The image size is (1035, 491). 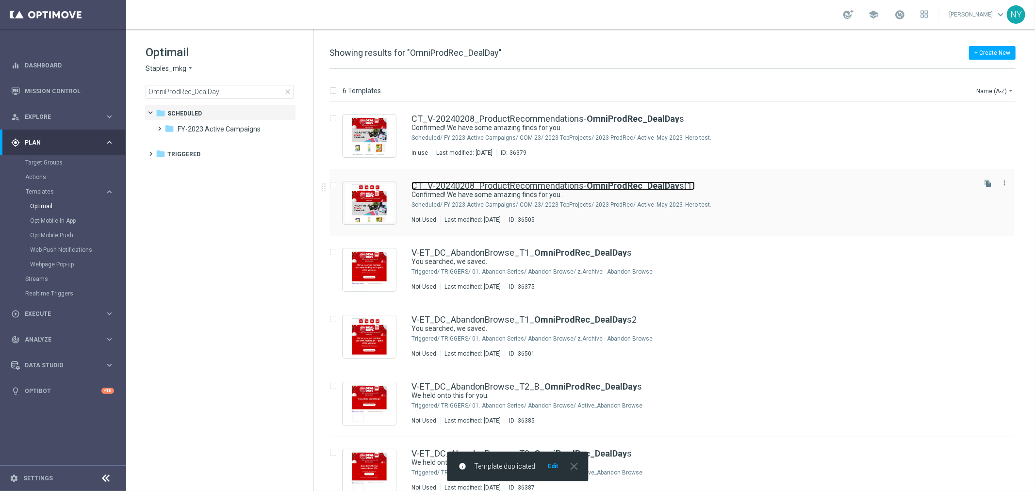 I want to click on i: folder, so click(x=161, y=154).